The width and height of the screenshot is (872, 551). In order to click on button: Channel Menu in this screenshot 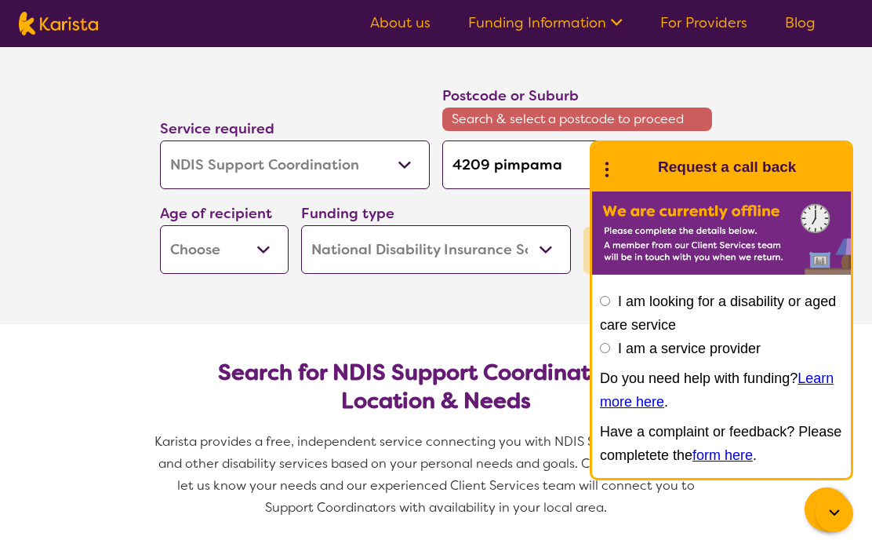, I will do `click(827, 509)`.